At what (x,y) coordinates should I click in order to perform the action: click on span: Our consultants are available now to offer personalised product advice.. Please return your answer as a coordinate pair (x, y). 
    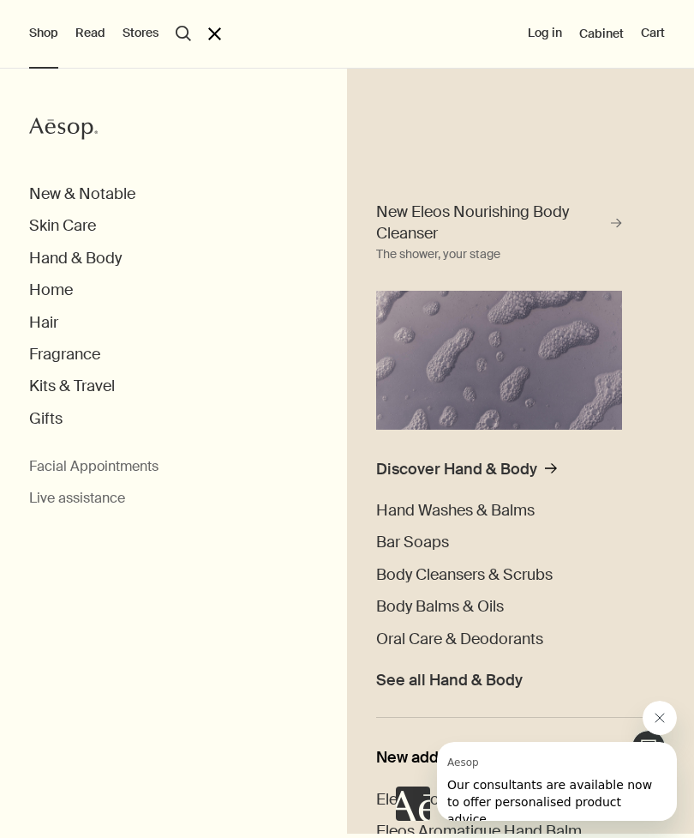
    Looking at the image, I should click on (112, 60).